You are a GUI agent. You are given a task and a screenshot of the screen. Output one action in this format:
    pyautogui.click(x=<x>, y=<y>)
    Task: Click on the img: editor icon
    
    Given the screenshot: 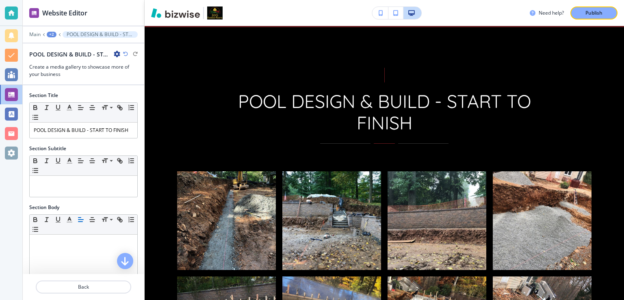 What is the action you would take?
    pyautogui.click(x=34, y=13)
    